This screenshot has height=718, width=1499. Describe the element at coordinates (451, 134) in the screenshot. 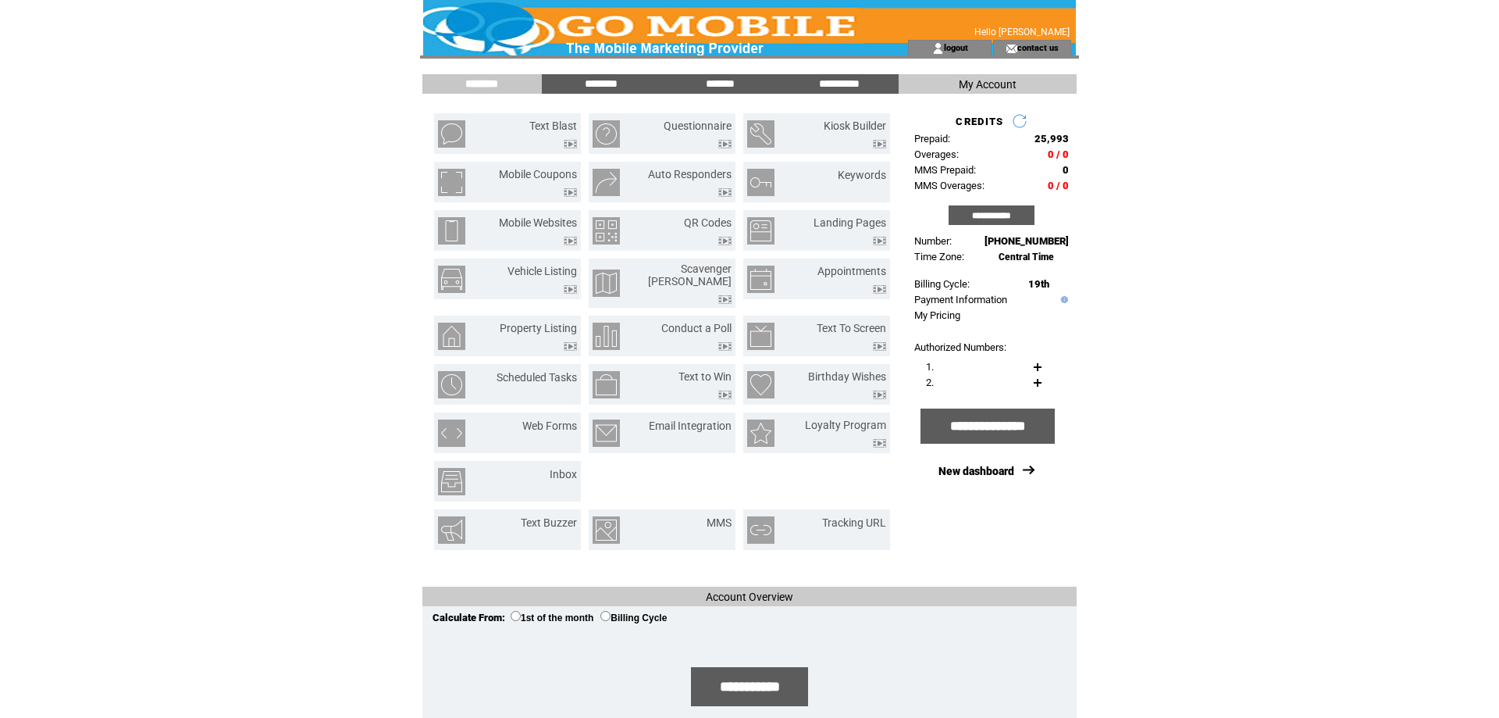

I see `img: text-blast.png` at that location.